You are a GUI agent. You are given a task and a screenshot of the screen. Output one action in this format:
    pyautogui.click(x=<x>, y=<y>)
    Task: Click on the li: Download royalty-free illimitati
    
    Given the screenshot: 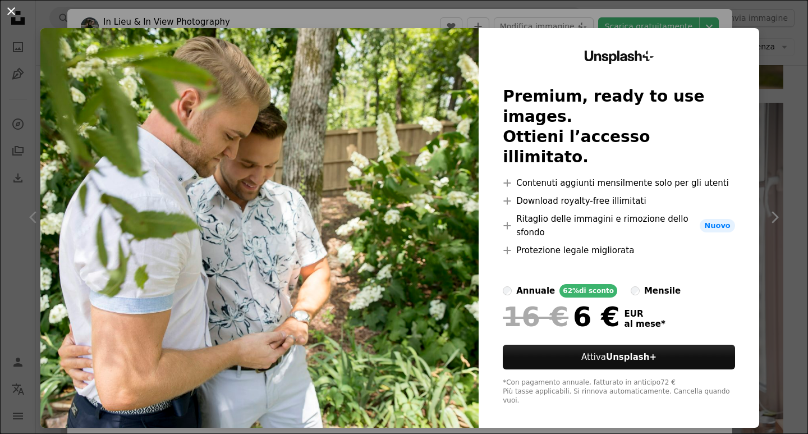 What is the action you would take?
    pyautogui.click(x=619, y=201)
    